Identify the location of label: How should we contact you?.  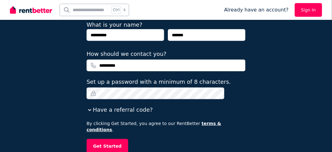
(127, 54).